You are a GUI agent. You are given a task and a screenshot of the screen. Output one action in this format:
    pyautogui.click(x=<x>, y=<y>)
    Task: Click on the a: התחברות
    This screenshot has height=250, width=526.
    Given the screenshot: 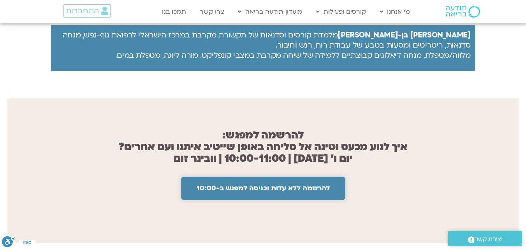 What is the action you would take?
    pyautogui.click(x=87, y=11)
    